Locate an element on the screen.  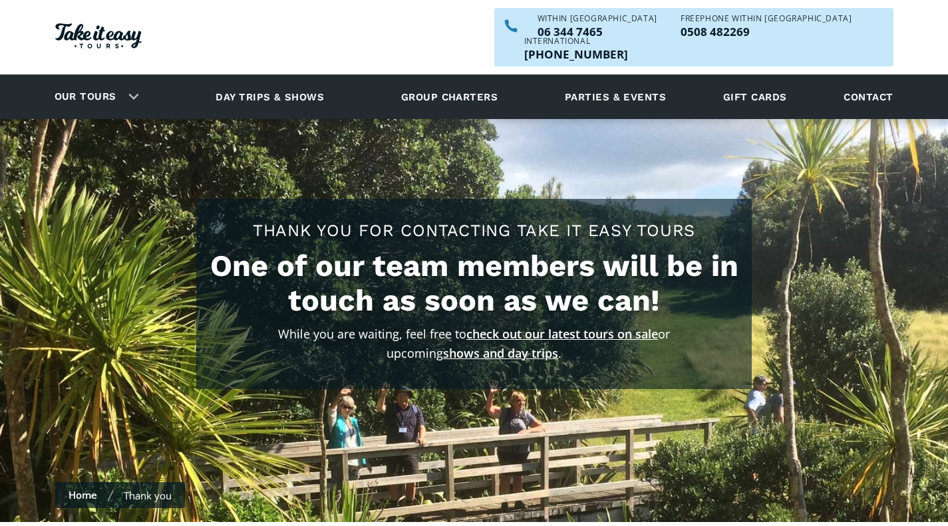
div: Thank you is located at coordinates (148, 496).